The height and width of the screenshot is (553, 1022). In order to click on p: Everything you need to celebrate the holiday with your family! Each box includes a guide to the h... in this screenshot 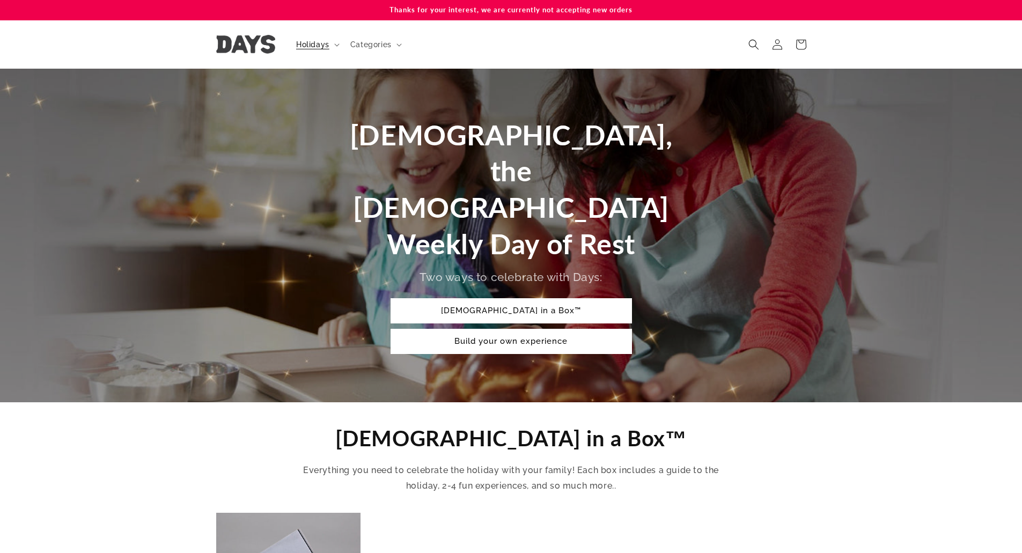, I will do `click(511, 478)`.